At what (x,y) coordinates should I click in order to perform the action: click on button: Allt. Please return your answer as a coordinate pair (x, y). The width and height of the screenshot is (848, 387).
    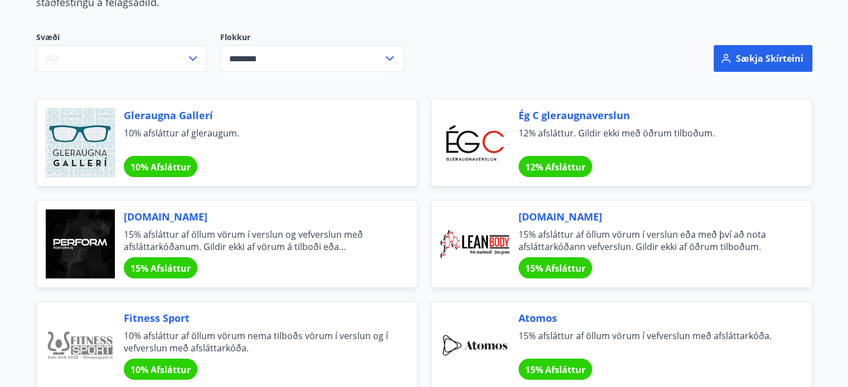
    Looking at the image, I should click on (122, 59).